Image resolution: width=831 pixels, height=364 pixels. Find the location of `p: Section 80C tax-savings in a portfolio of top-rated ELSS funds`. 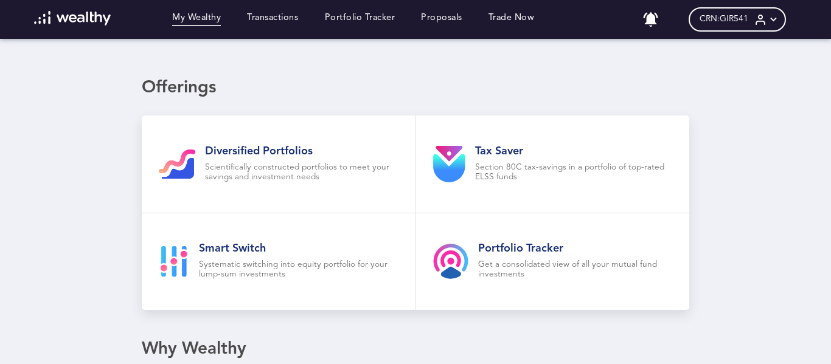

p: Section 80C tax-savings in a portfolio of top-rated ELSS funds is located at coordinates (573, 173).